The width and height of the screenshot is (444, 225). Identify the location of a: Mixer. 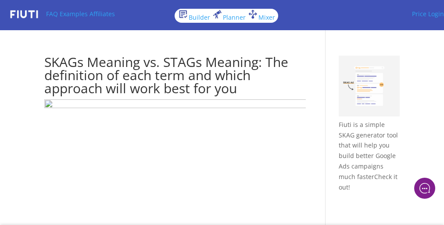
(261, 17).